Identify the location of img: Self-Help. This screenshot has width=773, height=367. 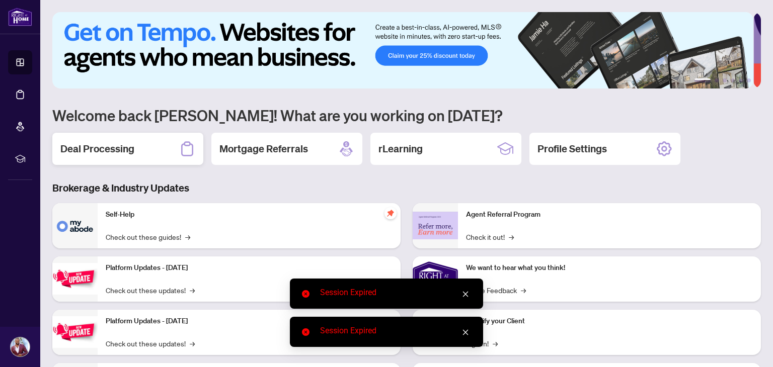
(75, 226).